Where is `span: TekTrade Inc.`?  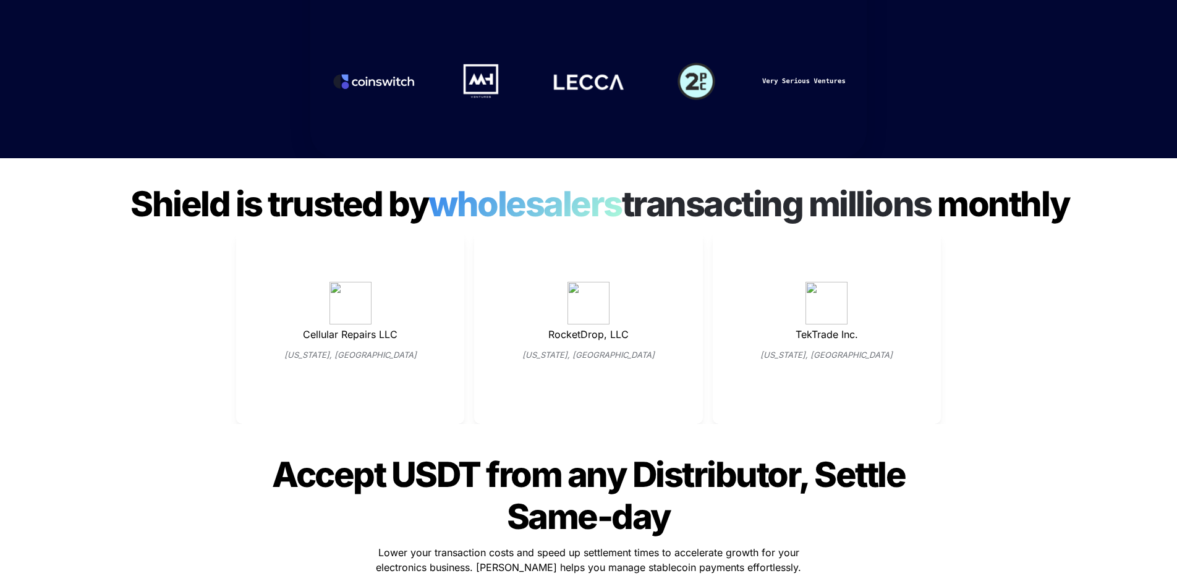
span: TekTrade Inc. is located at coordinates (827, 334).